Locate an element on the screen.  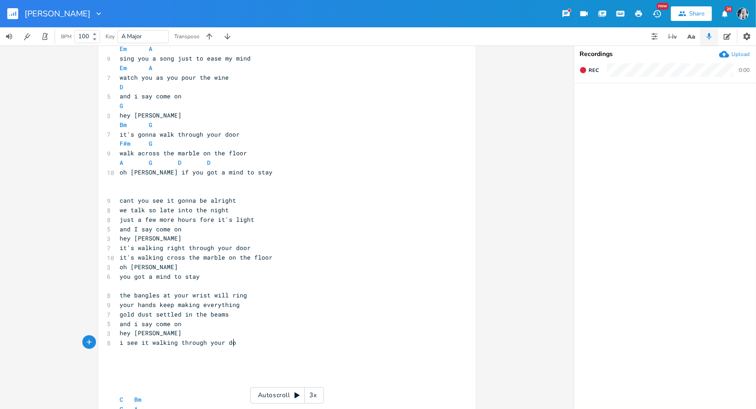
img: Anya is located at coordinates (743, 14).